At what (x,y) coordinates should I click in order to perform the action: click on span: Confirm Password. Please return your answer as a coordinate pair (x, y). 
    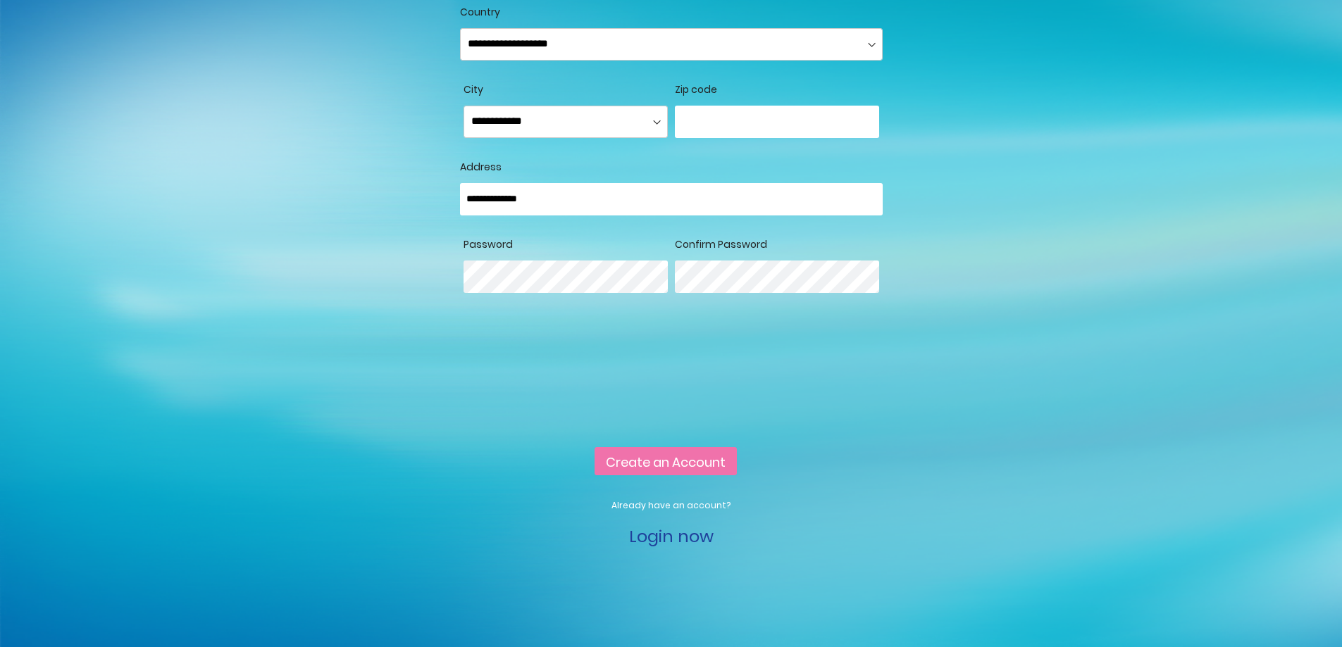
    Looking at the image, I should click on (720, 244).